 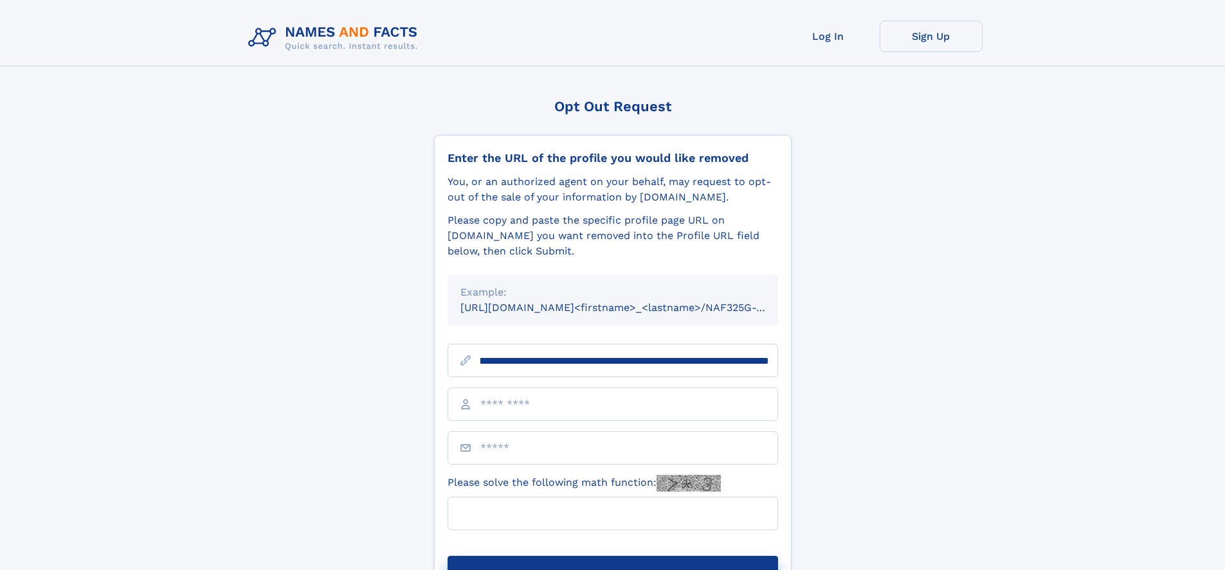 What do you see at coordinates (613, 293) in the screenshot?
I see `div: Example:` at bounding box center [613, 293].